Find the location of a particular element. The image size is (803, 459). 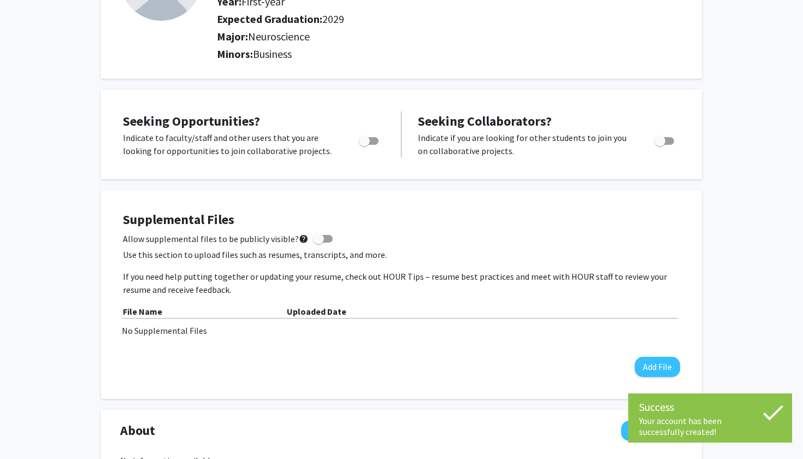

p: Use this section to upload files such as resumes, transcripts, and more. is located at coordinates (402, 255).